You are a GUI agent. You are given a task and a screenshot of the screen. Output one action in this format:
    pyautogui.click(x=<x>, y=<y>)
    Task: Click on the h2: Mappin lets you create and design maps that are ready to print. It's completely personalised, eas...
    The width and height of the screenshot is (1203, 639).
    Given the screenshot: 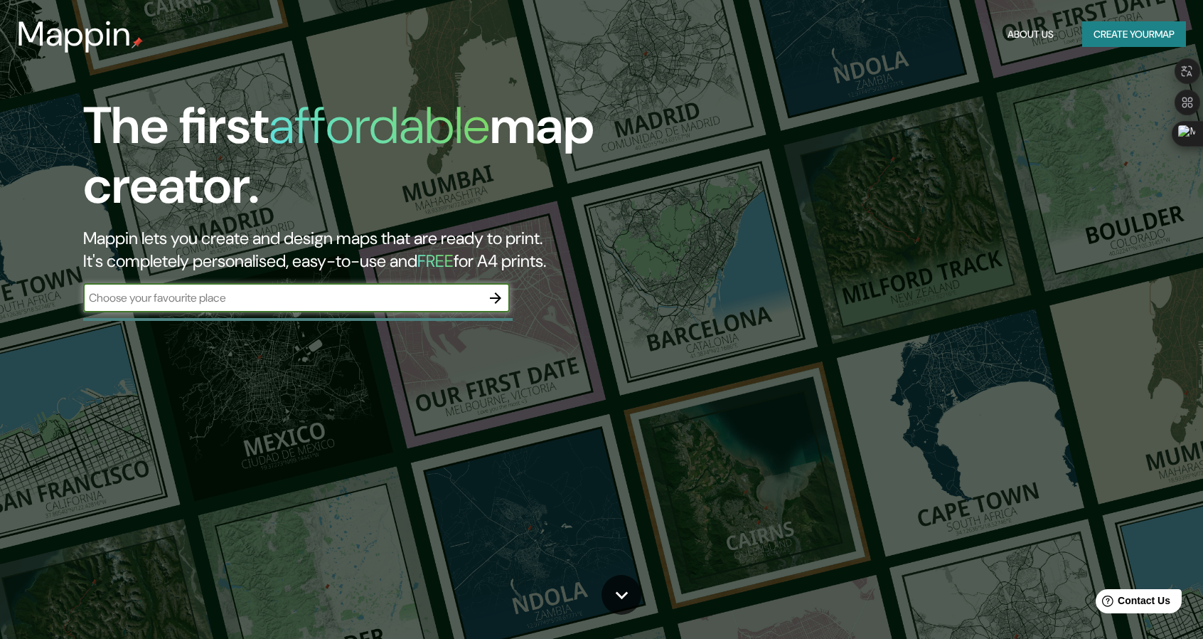 What is the action you would take?
    pyautogui.click(x=384, y=250)
    